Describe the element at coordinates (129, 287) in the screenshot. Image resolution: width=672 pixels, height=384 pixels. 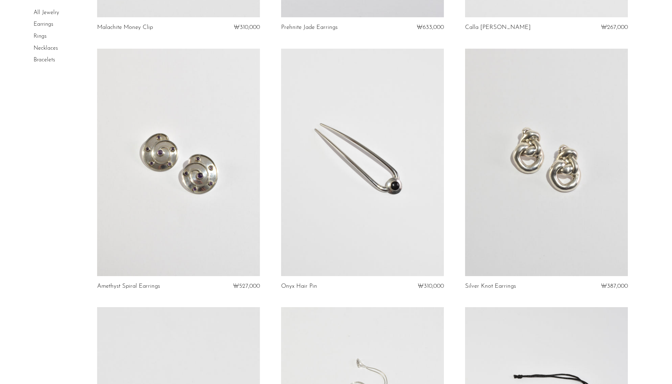
I see `a: Amethyst Spiral Earrings` at that location.